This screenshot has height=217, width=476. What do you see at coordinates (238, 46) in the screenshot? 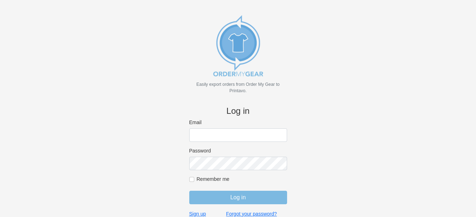
I see `img: new_omg_export_logo-652582c309f788888370c3373ec495a74b7b3fc93c8838f76510ecd25890bcc4.png` at bounding box center [238, 46].